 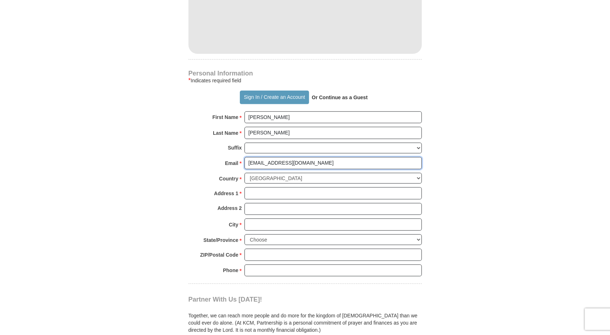 I want to click on strong: State/Province, so click(x=221, y=240).